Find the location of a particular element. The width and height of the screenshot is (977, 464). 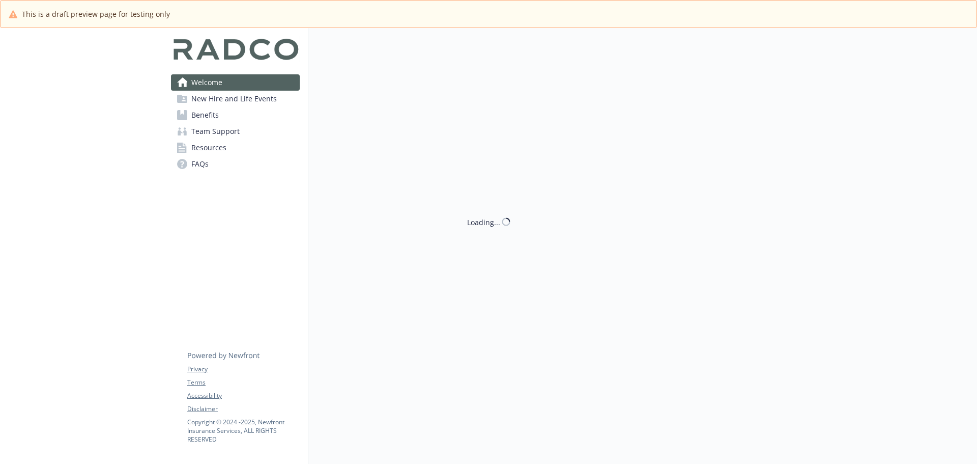

span: Welcome is located at coordinates (207, 82).